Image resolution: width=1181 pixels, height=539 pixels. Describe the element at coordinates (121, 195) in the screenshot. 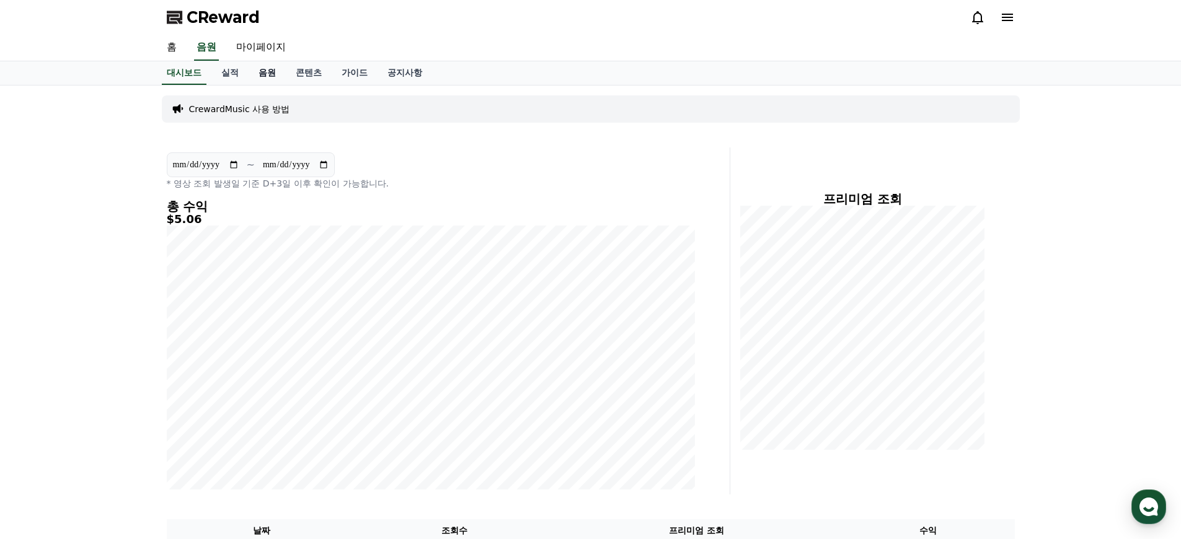

I see `a: 메시지를 입력하세요.` at that location.